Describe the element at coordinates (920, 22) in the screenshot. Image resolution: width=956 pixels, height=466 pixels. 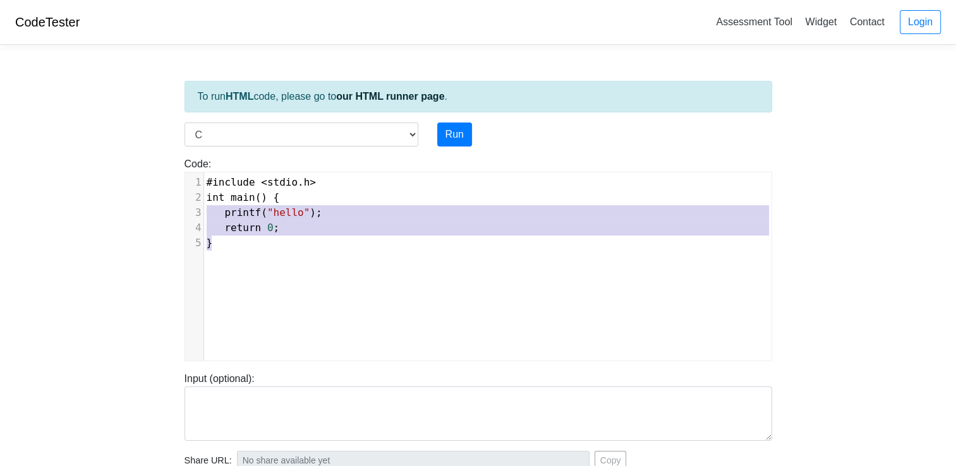
I see `a: Login` at that location.